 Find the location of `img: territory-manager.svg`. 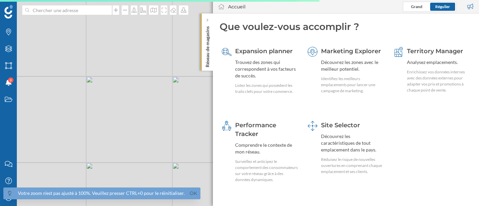

img: territory-manager.svg is located at coordinates (399, 52).